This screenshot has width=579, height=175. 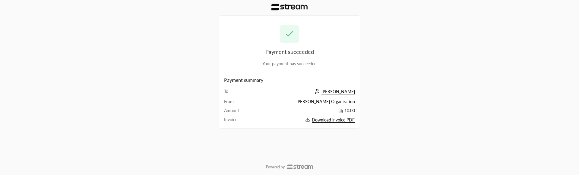 I want to click on td: From, so click(x=237, y=103).